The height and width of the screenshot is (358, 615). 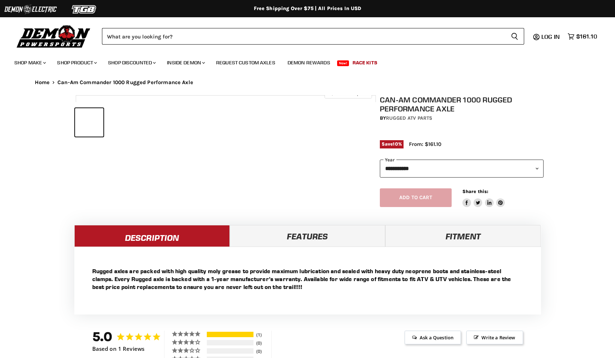 I want to click on img: Demon Powersports, so click(x=53, y=36).